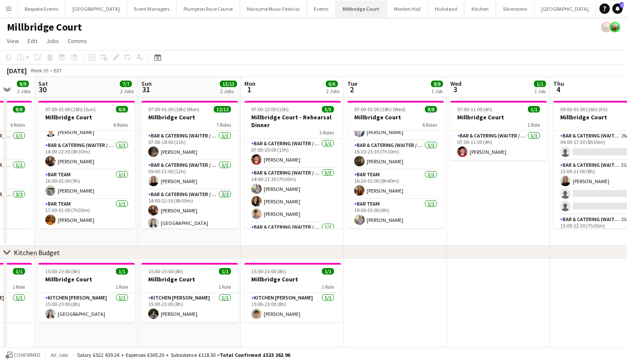  What do you see at coordinates (59, 355) in the screenshot?
I see `span: All jobs` at bounding box center [59, 355].